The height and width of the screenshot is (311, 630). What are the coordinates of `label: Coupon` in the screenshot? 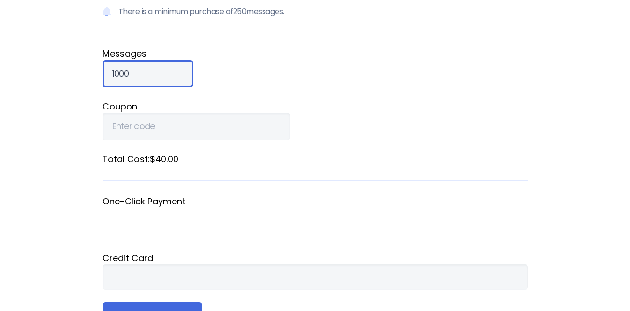 It's located at (315, 106).